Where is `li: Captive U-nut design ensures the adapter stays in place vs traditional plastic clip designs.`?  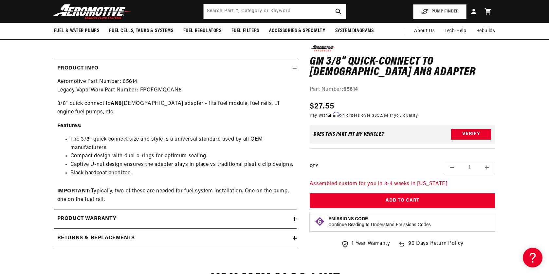
li: Captive U-nut design ensures the adapter stays in place vs traditional plastic clip designs. is located at coordinates (182, 165).